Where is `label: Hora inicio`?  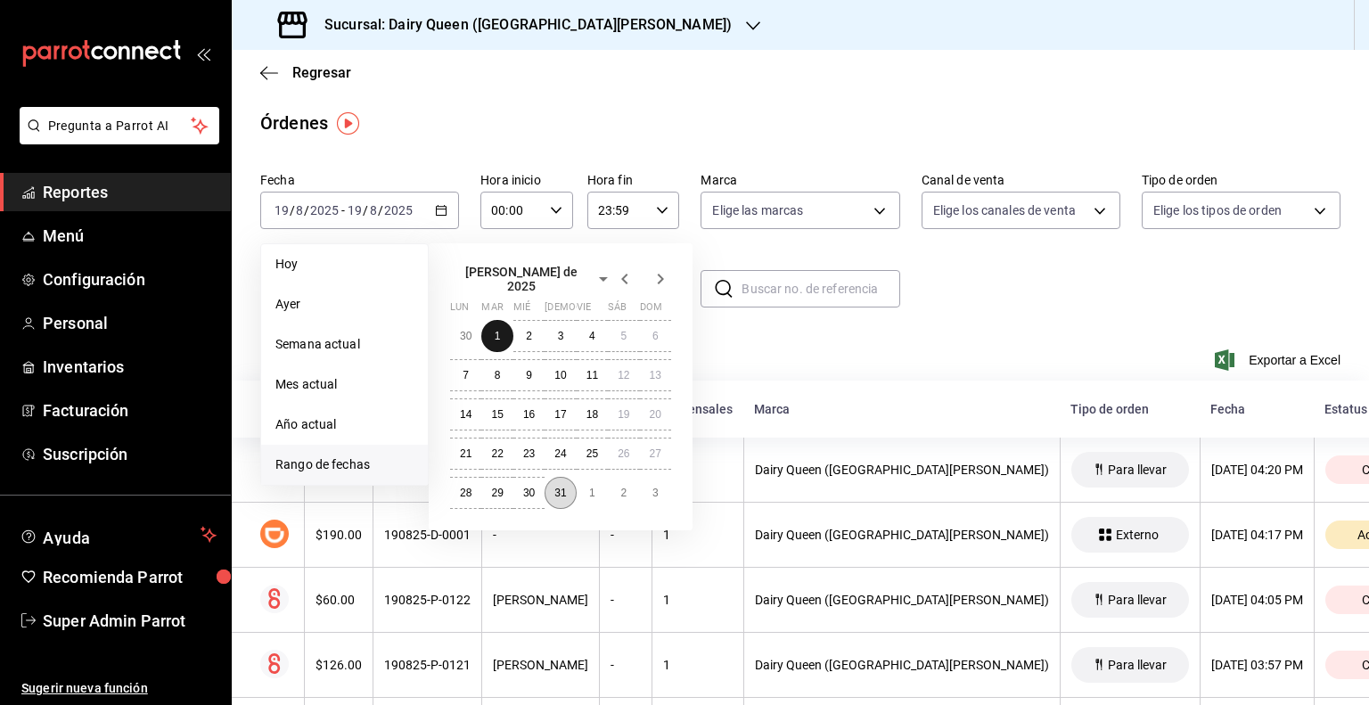 label: Hora inicio is located at coordinates (527, 180).